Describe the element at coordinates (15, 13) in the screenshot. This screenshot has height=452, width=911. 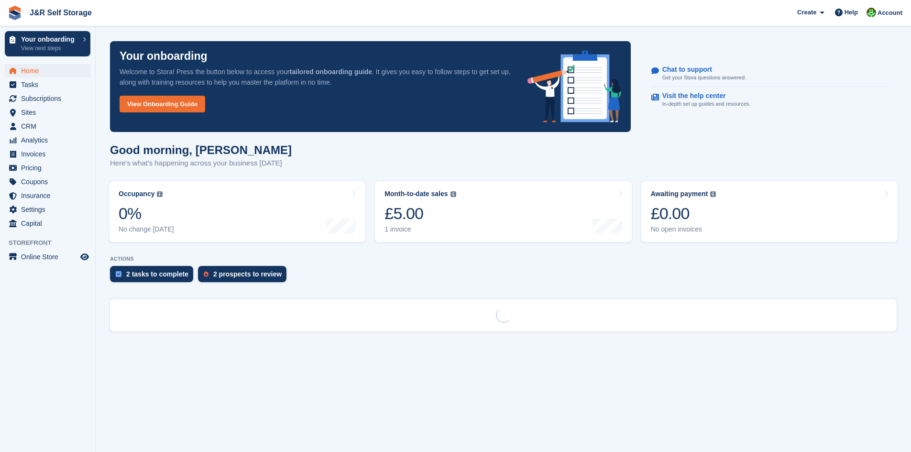
I see `img: stora-icon-8386f47178a22dfd0bd8f6a31ec36ba5ce8667c1dd55bd0f319d3a0aa187defe.svg` at that location.